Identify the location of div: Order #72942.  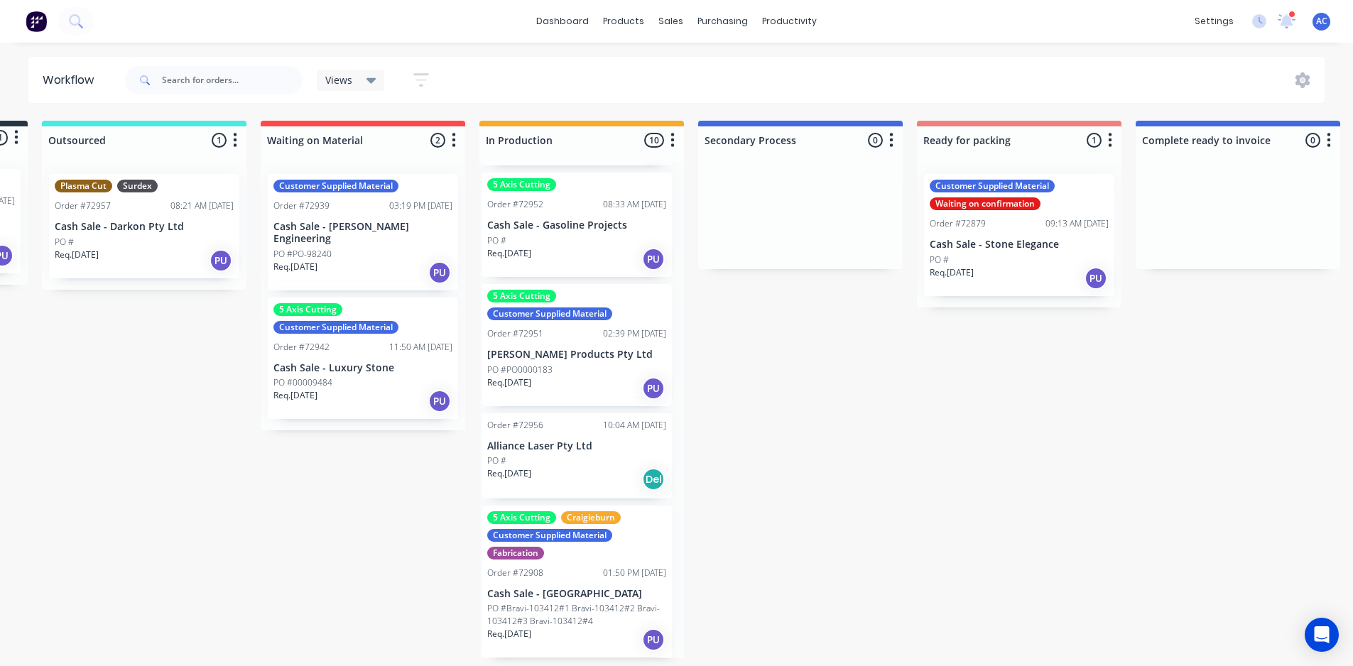
(301, 347).